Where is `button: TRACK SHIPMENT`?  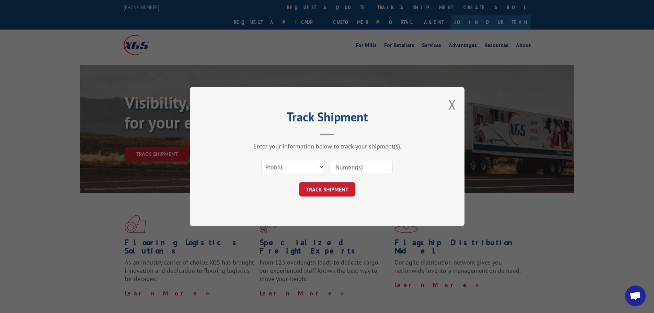
button: TRACK SHIPMENT is located at coordinates (327, 189).